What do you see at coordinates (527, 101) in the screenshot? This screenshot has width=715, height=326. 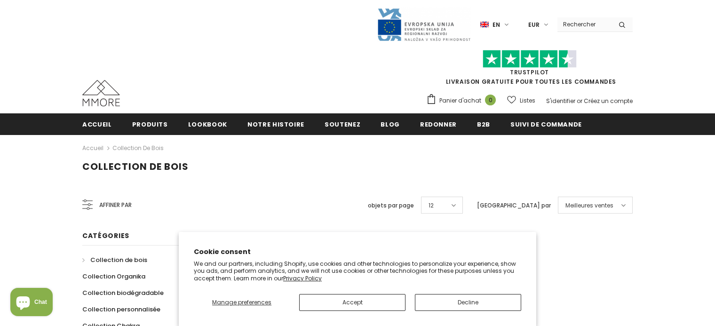 I see `span: Listes` at bounding box center [527, 101].